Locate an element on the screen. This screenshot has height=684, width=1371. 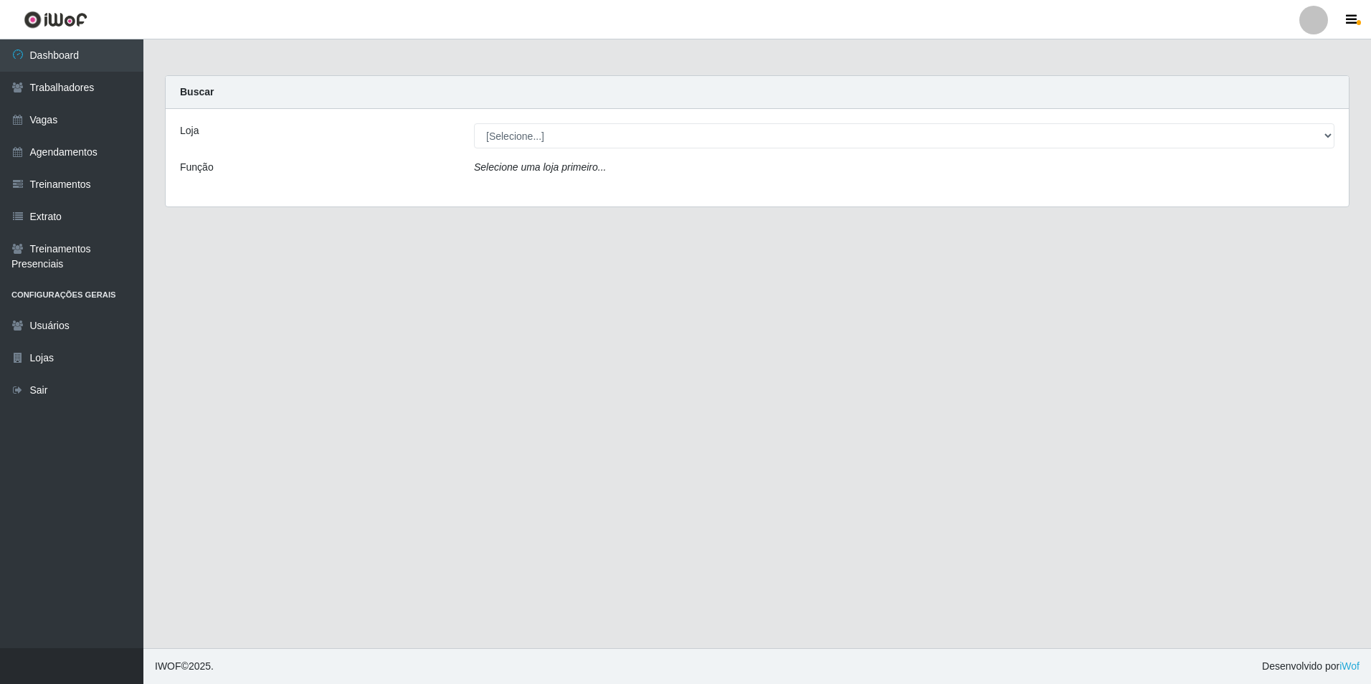
i: Selecione uma loja primeiro... is located at coordinates (540, 167).